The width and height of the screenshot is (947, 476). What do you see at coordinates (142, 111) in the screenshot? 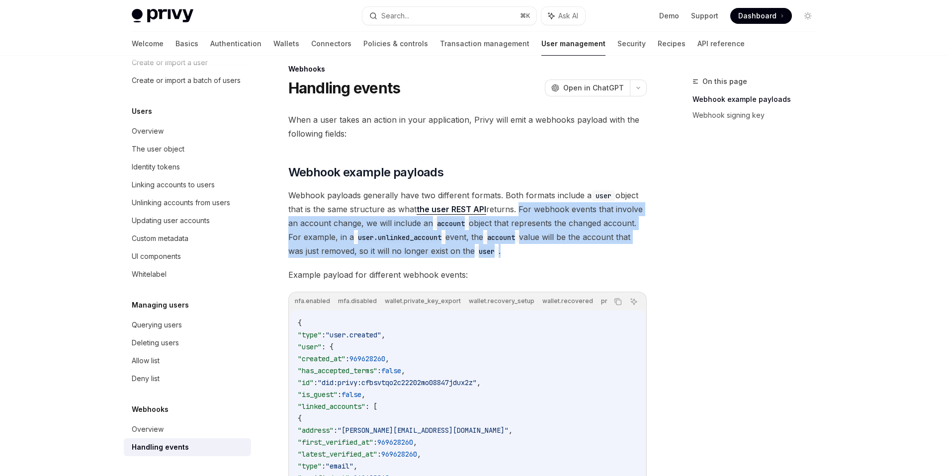
I see `h5: Users` at bounding box center [142, 111].